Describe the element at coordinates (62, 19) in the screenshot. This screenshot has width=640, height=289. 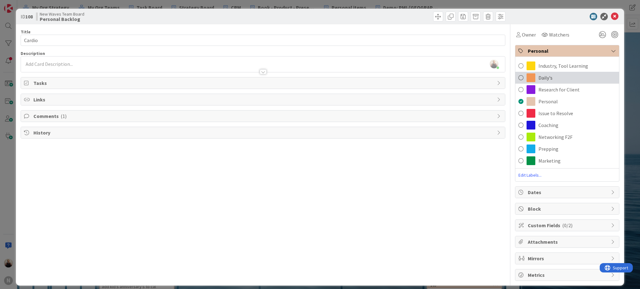
I see `b: Personal Backlog` at that location.